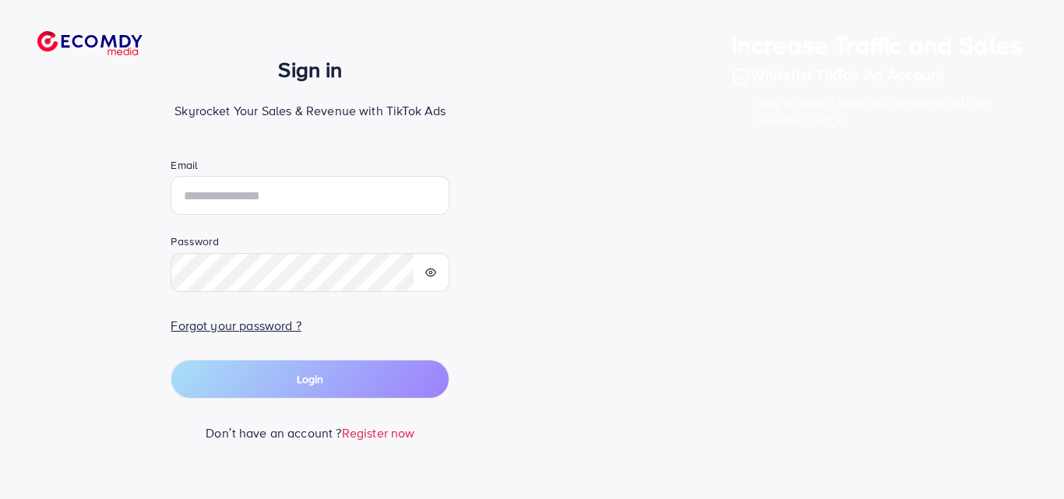 The image size is (1064, 499). I want to click on img: logo, so click(90, 43).